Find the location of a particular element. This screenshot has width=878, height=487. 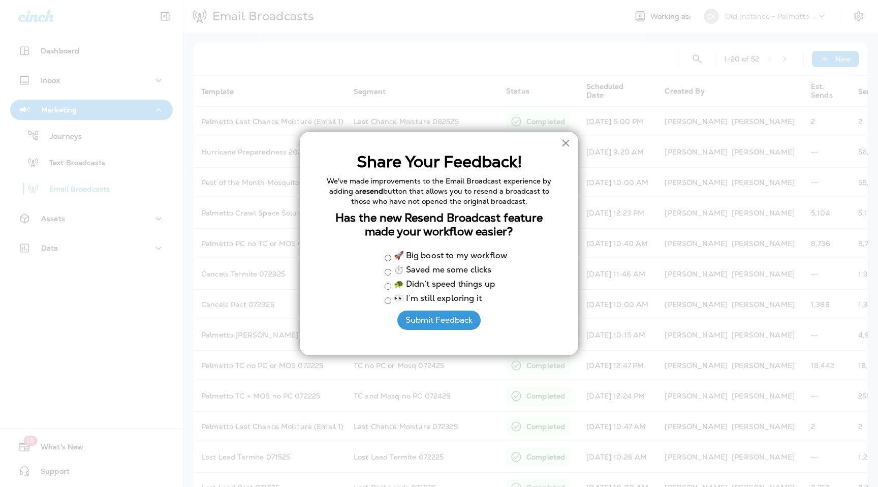

label: 👀 I’m still exploring it is located at coordinates (438, 299).